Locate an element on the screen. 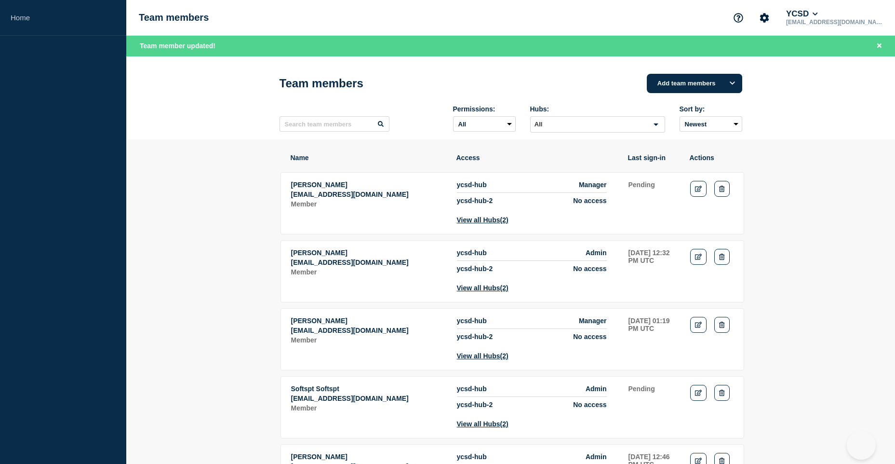  input: Search for option is located at coordinates (589, 124).